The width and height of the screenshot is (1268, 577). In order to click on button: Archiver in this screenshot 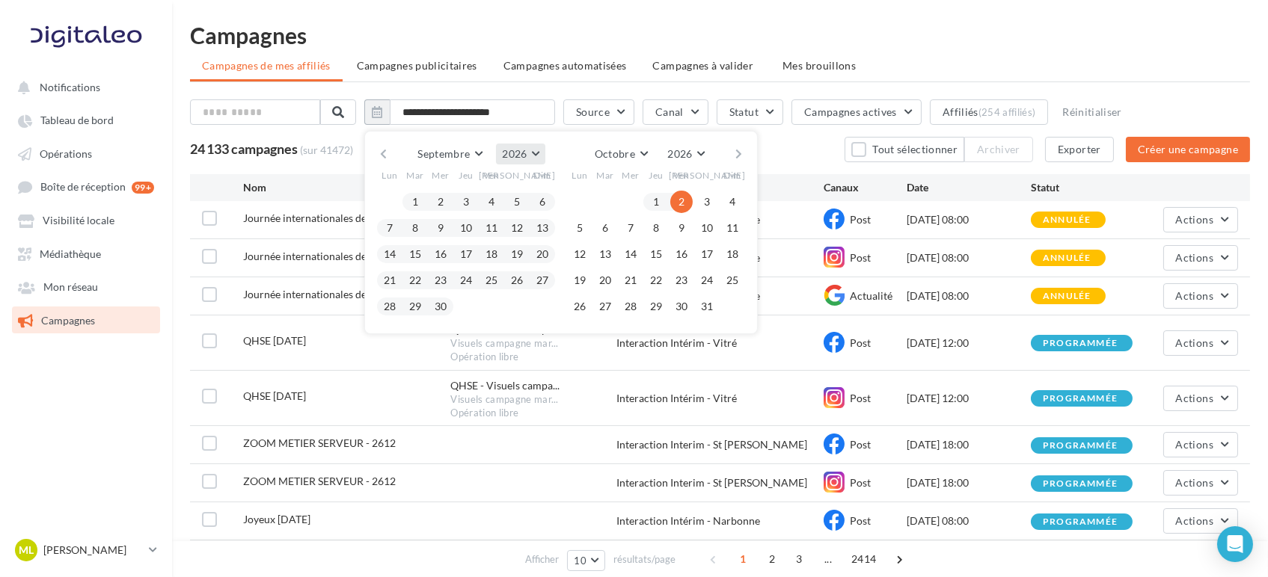, I will do `click(998, 150)`.